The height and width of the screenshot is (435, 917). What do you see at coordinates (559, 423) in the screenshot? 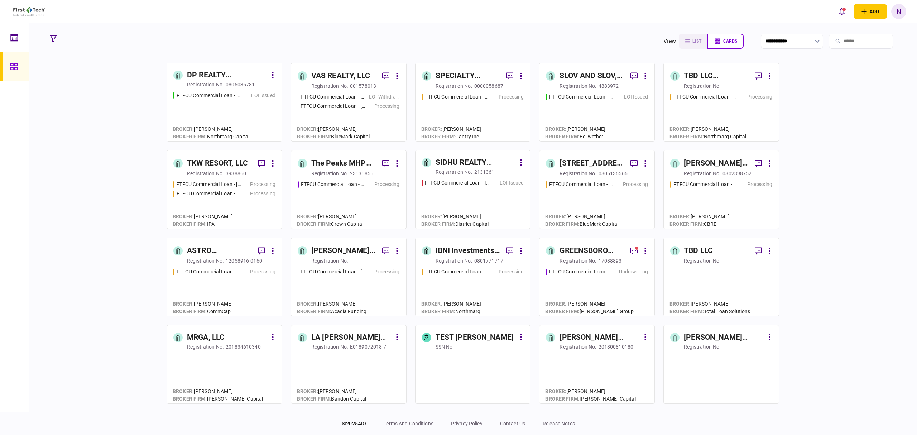
I see `a: release notes` at bounding box center [559, 423].